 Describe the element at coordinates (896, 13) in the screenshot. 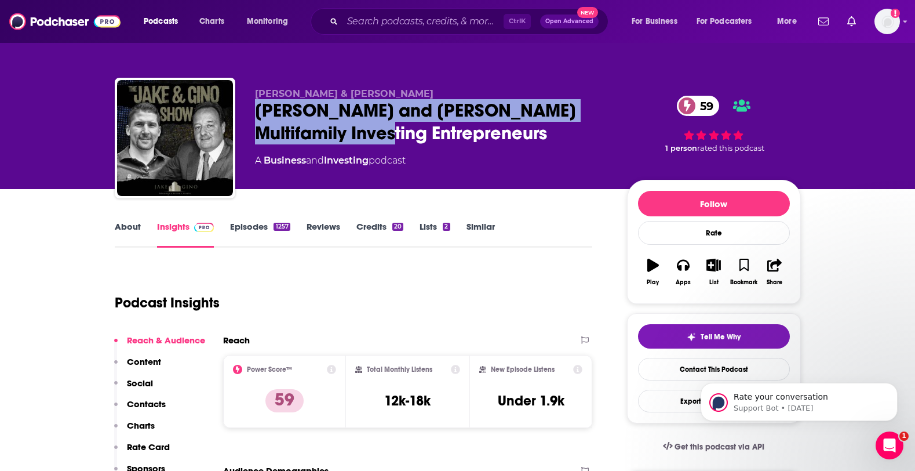

I see `svg: Add a profile image` at that location.